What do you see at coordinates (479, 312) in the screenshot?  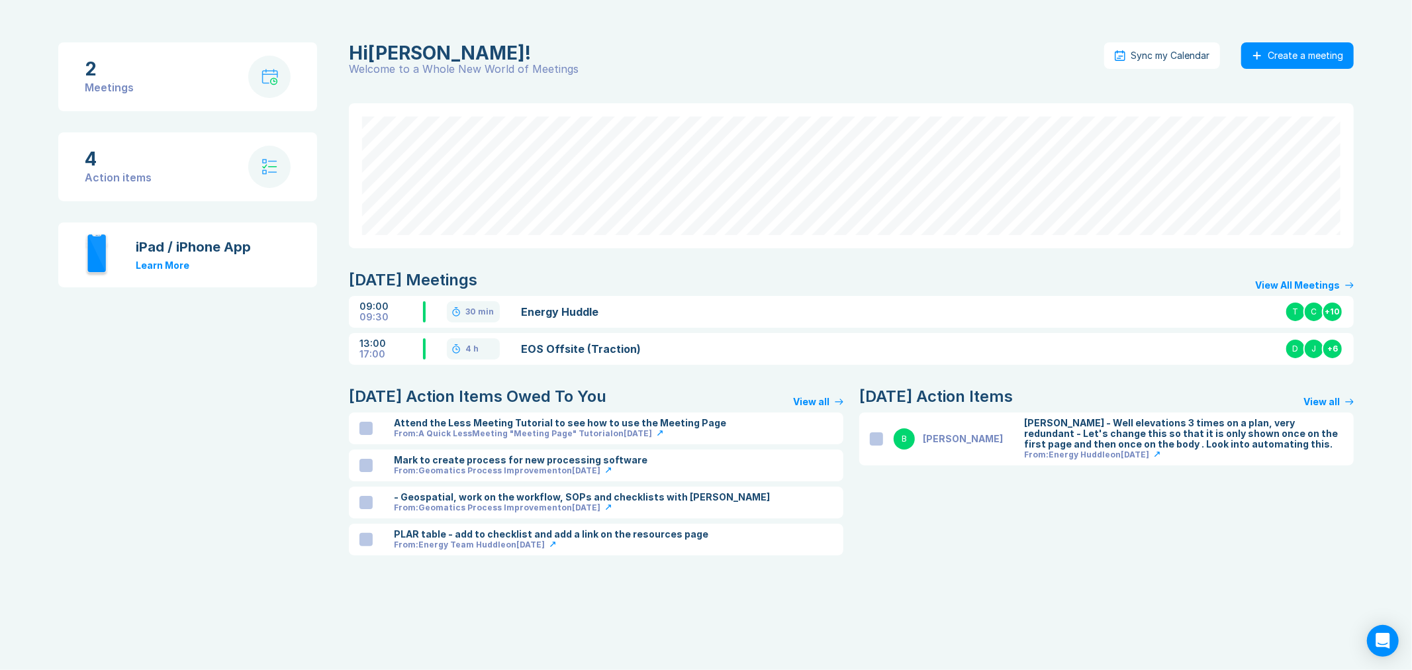 I see `div: 30 min` at bounding box center [479, 312].